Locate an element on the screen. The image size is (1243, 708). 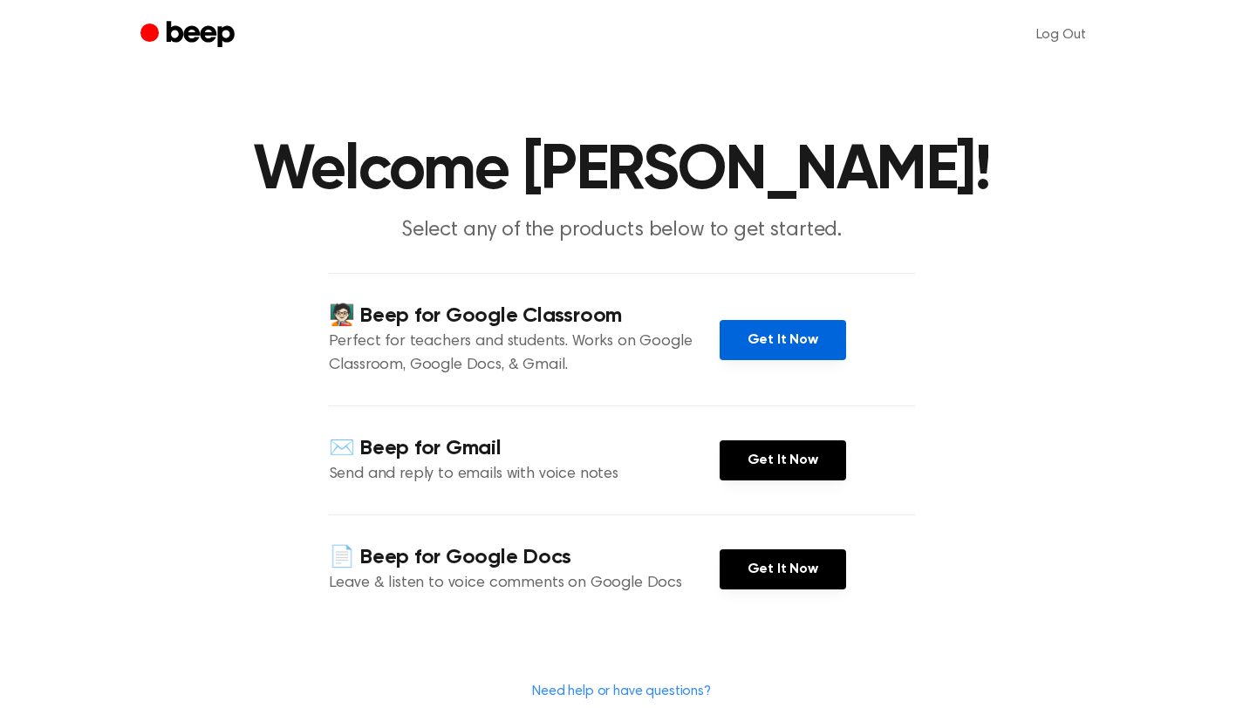
p: Select any of the products below to get started. is located at coordinates (622, 230).